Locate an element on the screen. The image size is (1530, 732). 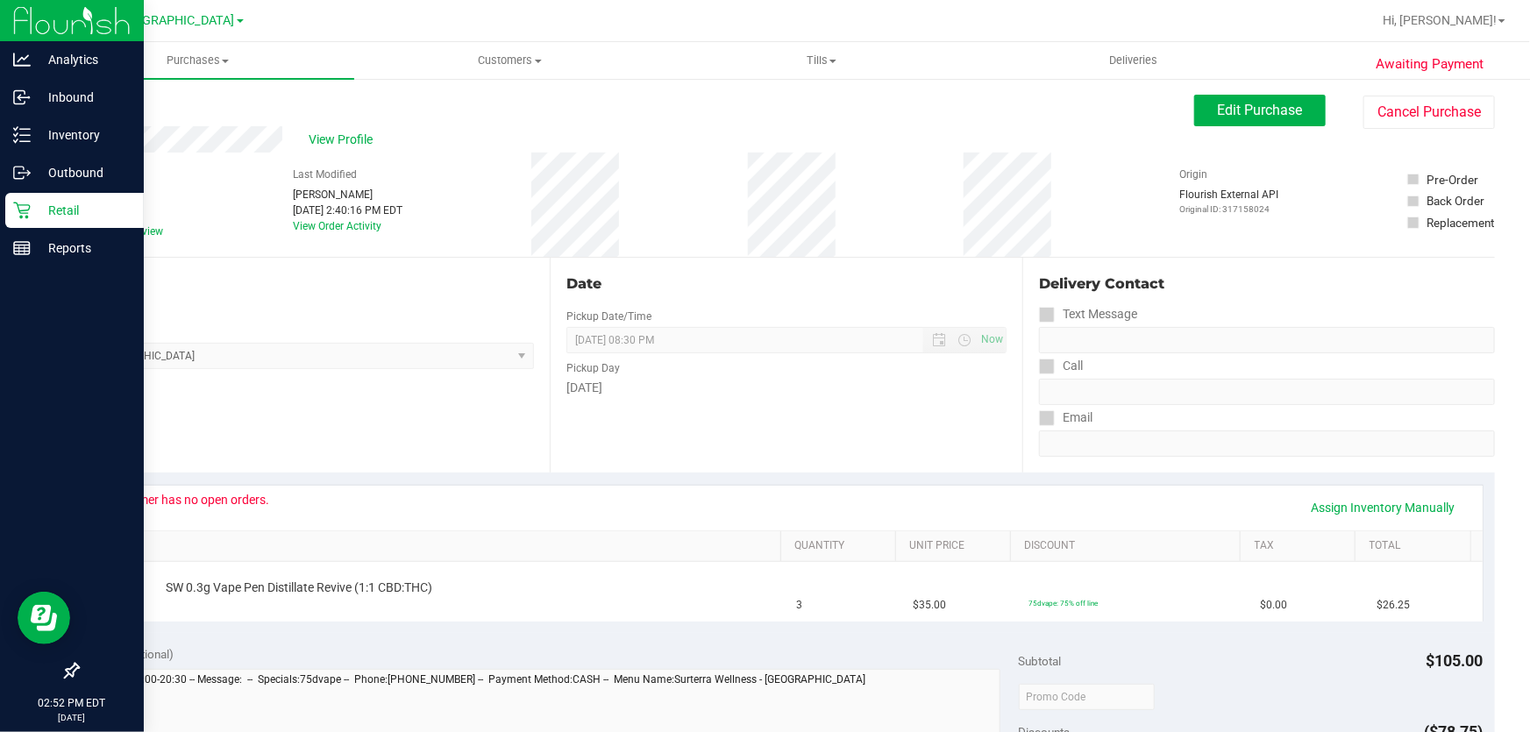
label: Pickup Date/Time is located at coordinates (609, 317).